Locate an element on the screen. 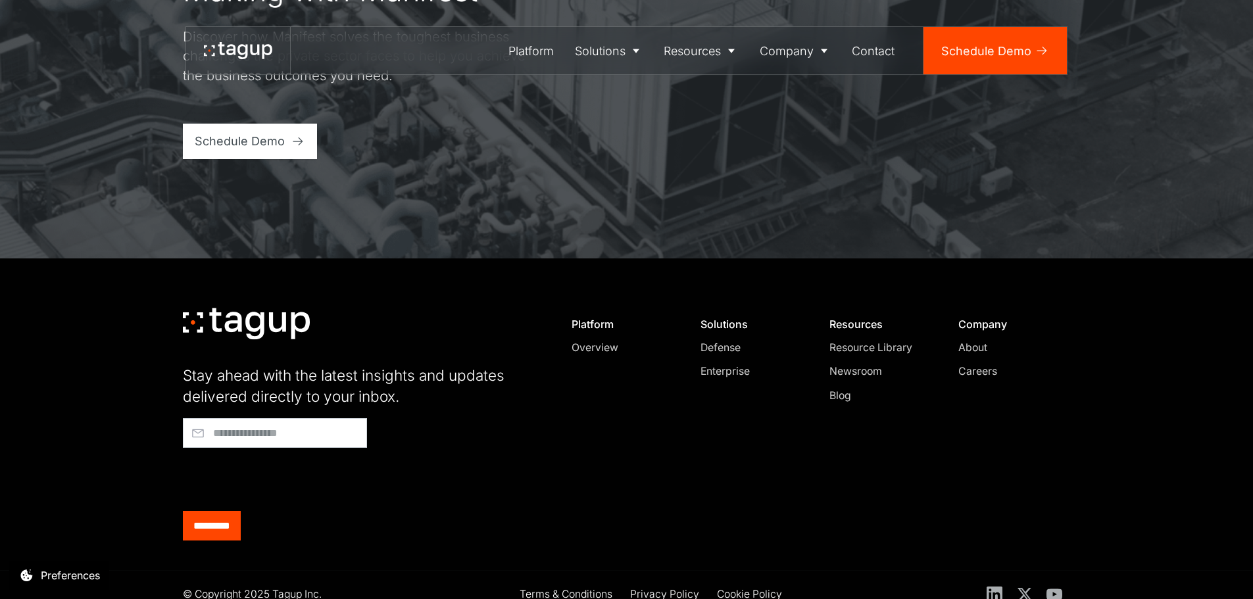  a: Solutions is located at coordinates (609, 51).